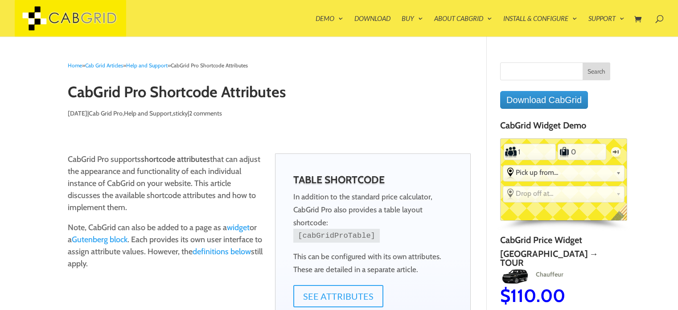 The height and width of the screenshot is (310, 678). Describe the element at coordinates (564, 173) in the screenshot. I see `div: Select the place the starting address falls within` at that location.